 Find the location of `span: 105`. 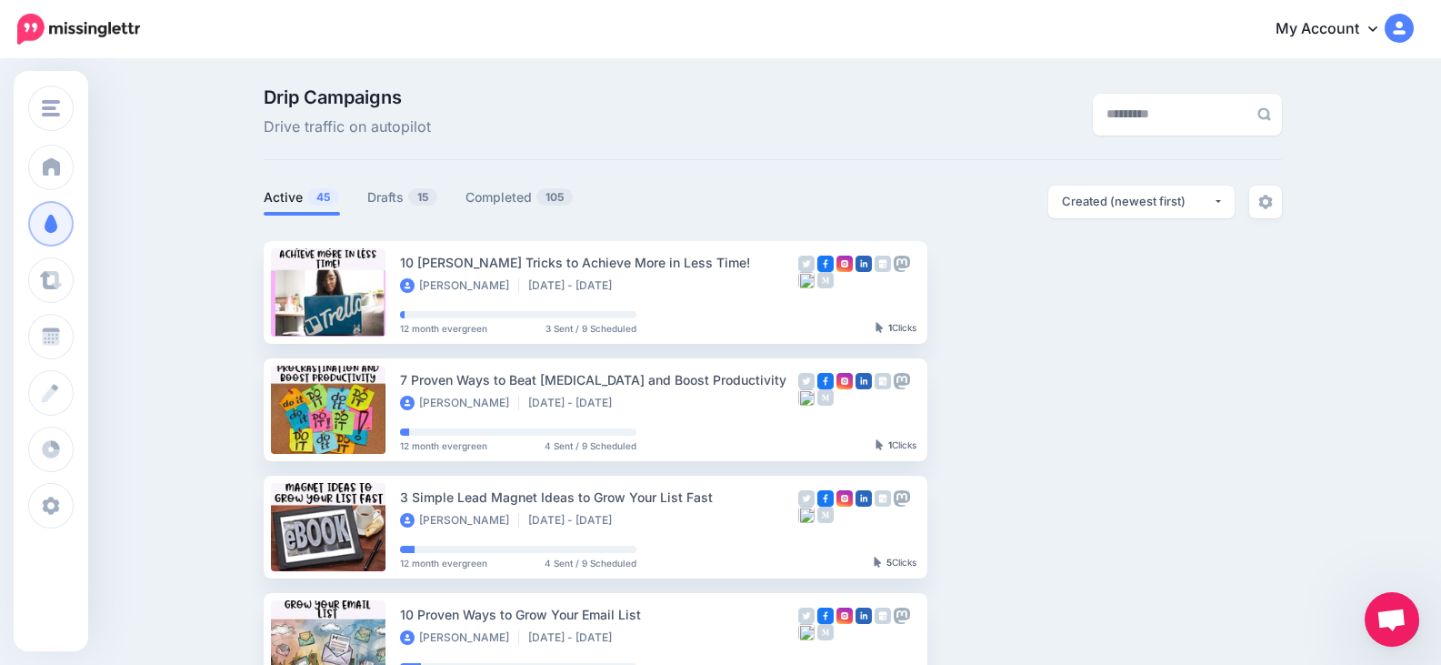

span: 105 is located at coordinates (555, 196).